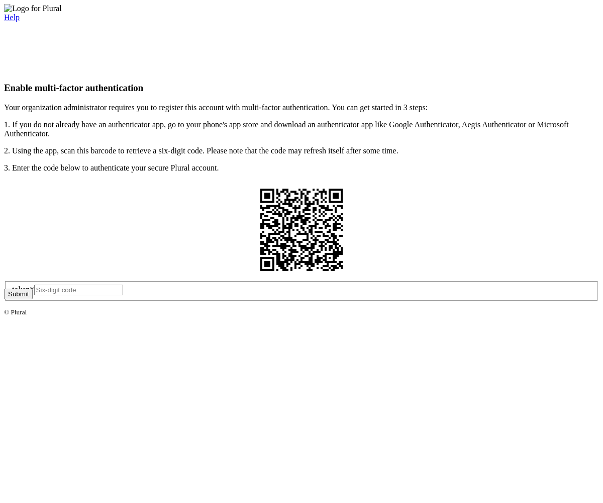  Describe the element at coordinates (23, 289) in the screenshot. I see `label: token` at that location.